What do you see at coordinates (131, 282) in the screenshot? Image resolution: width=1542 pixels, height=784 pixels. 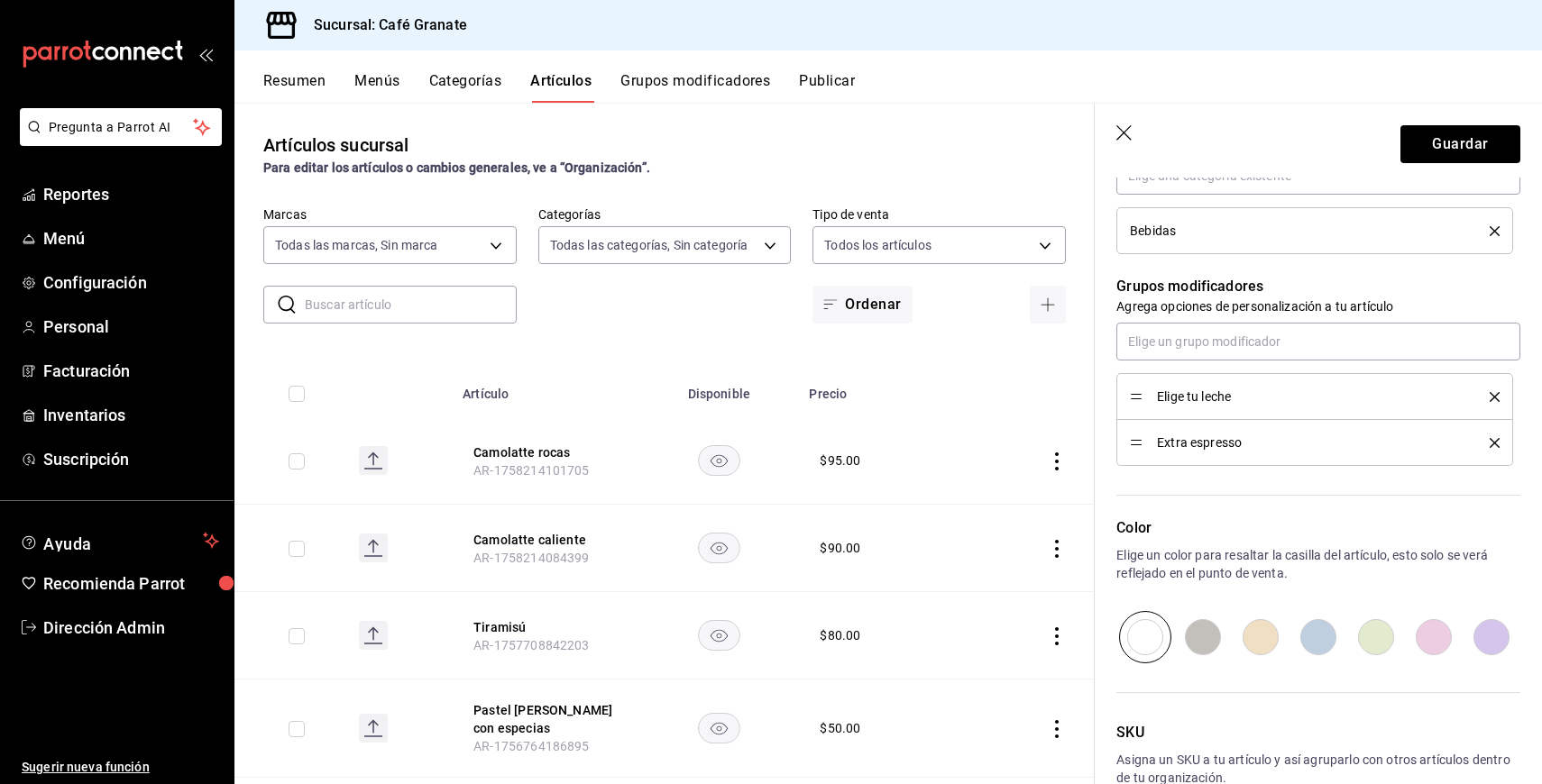 I see `span: Configuración` at bounding box center [131, 282].